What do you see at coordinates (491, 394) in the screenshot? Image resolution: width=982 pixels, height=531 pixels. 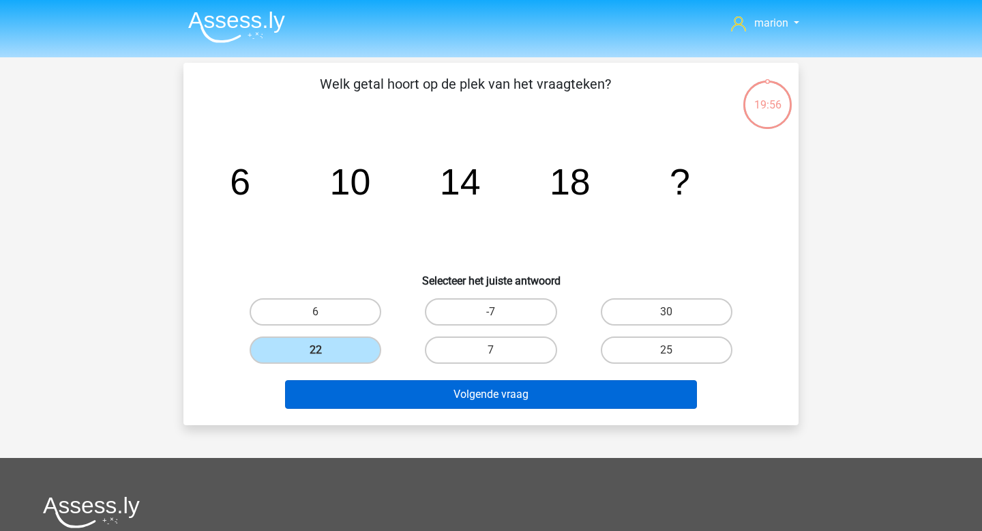 I see `button: Volgende vraag` at bounding box center [491, 394].